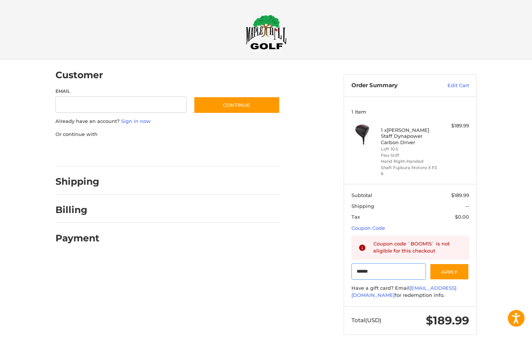 This screenshot has width=532, height=349. What do you see at coordinates (77, 209) in the screenshot?
I see `h2: Billing` at bounding box center [77, 209].